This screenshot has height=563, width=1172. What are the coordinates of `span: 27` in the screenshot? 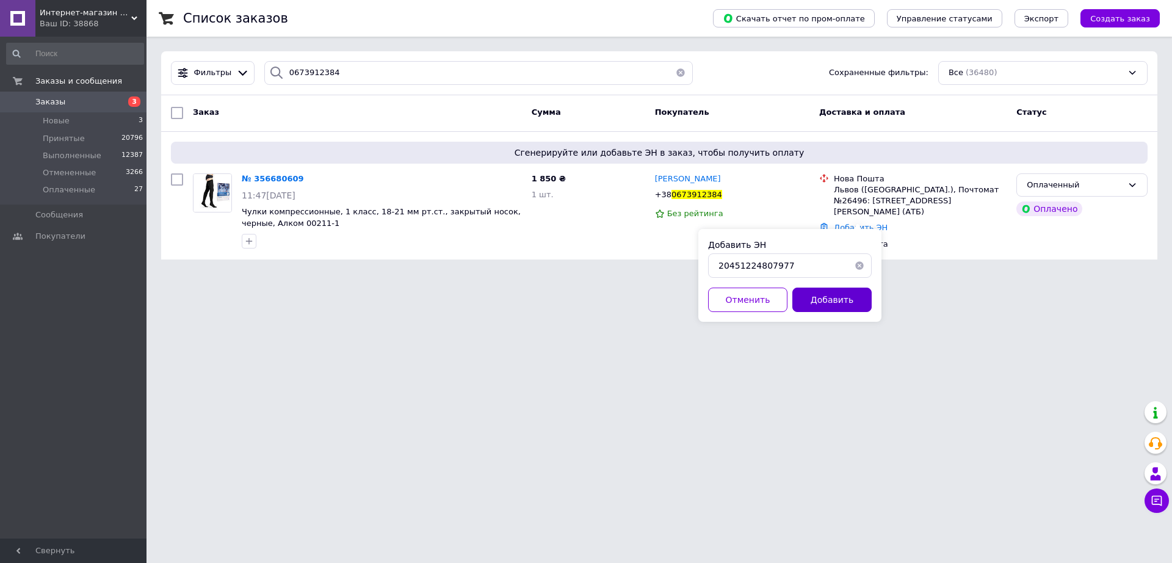 It's located at (139, 190).